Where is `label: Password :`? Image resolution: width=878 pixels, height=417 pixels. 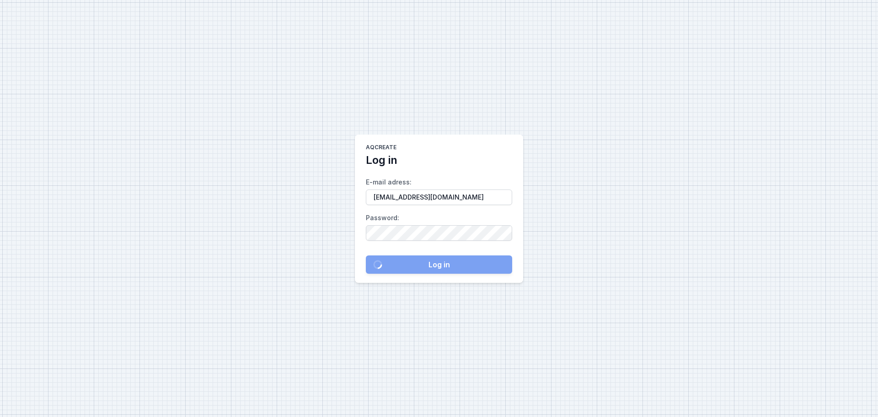
label: Password : is located at coordinates (439, 225).